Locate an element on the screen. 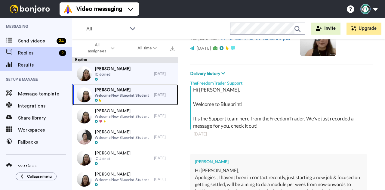 The height and width of the screenshot is (190, 385). span: Fallbacks is located at coordinates (45, 142).